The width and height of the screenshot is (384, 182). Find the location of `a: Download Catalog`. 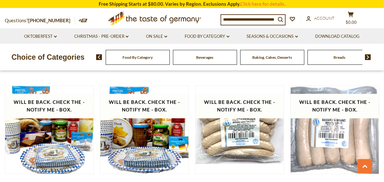

a: Download Catalog is located at coordinates (338, 36).